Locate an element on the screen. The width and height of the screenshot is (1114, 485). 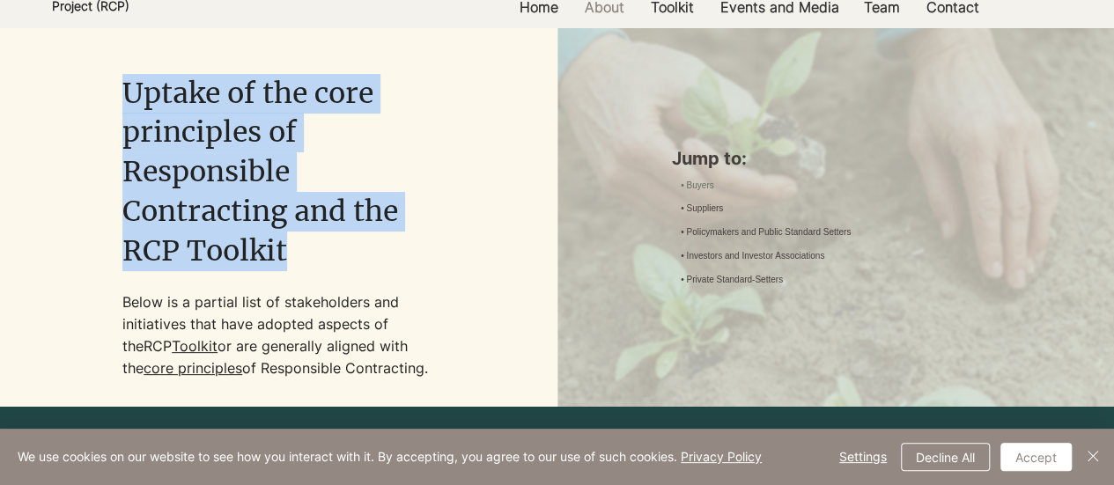
p: Below is a partial list of stakeholders and initiatives that have adopted aspects of the or are g... is located at coordinates (278, 336).